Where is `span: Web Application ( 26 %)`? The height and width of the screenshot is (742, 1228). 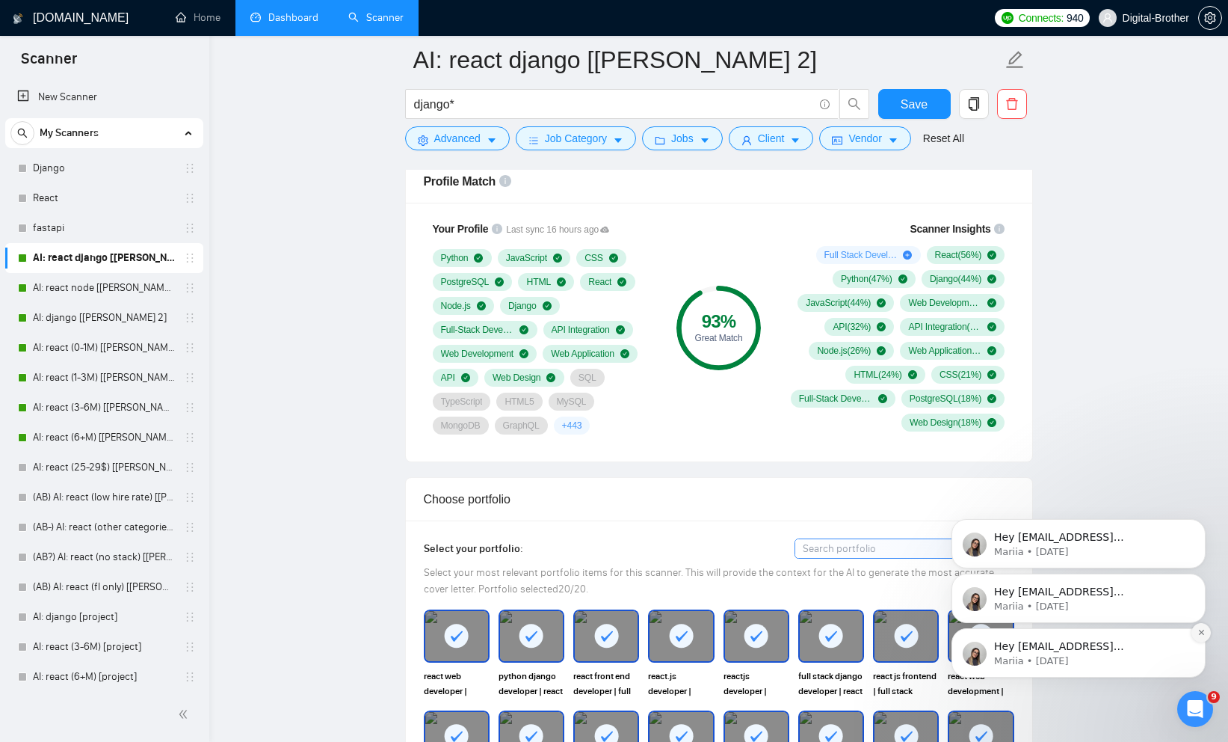
span: Web Application ( 26 %) is located at coordinates (945, 351).